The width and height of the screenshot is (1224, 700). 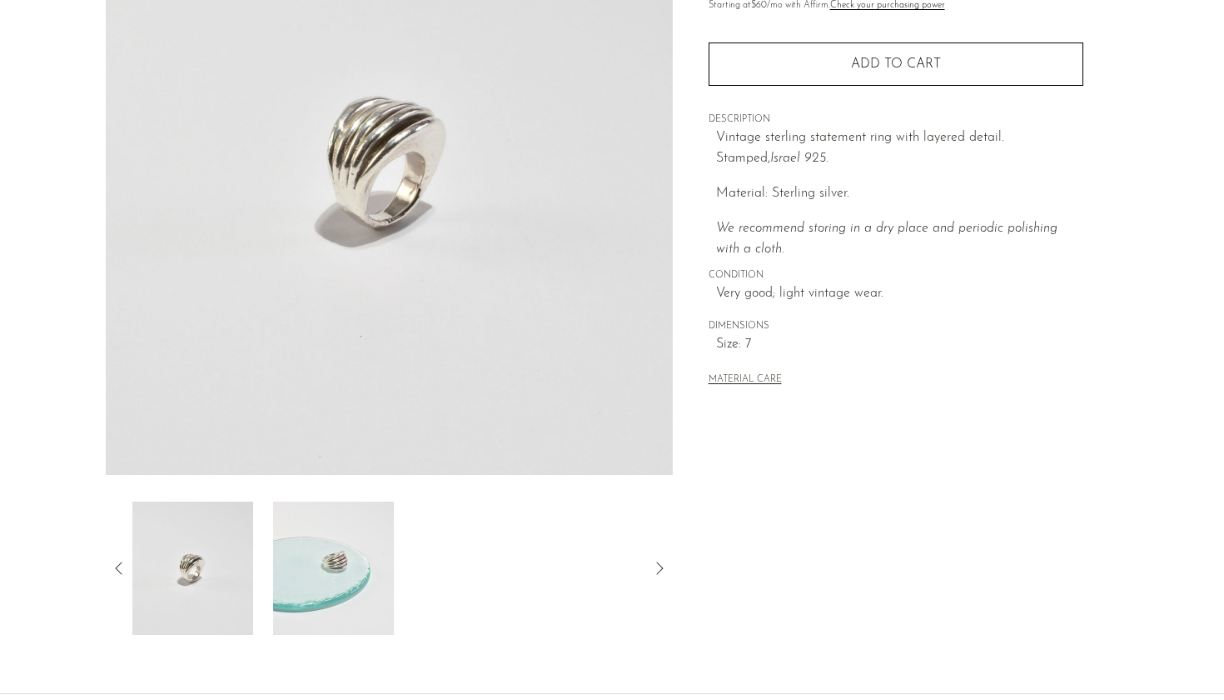 I want to click on p: Vintage sterling statement ring with layered detail. Stamped,, so click(x=899, y=148).